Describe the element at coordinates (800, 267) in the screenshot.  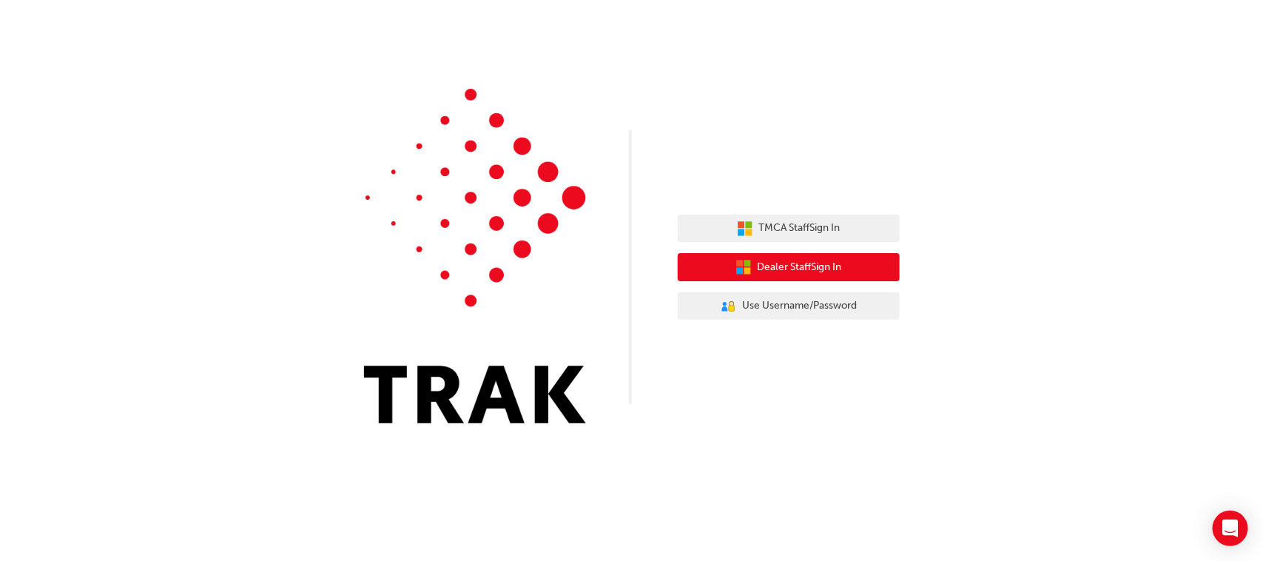
I see `span: Dealer Staff Sign In` at that location.